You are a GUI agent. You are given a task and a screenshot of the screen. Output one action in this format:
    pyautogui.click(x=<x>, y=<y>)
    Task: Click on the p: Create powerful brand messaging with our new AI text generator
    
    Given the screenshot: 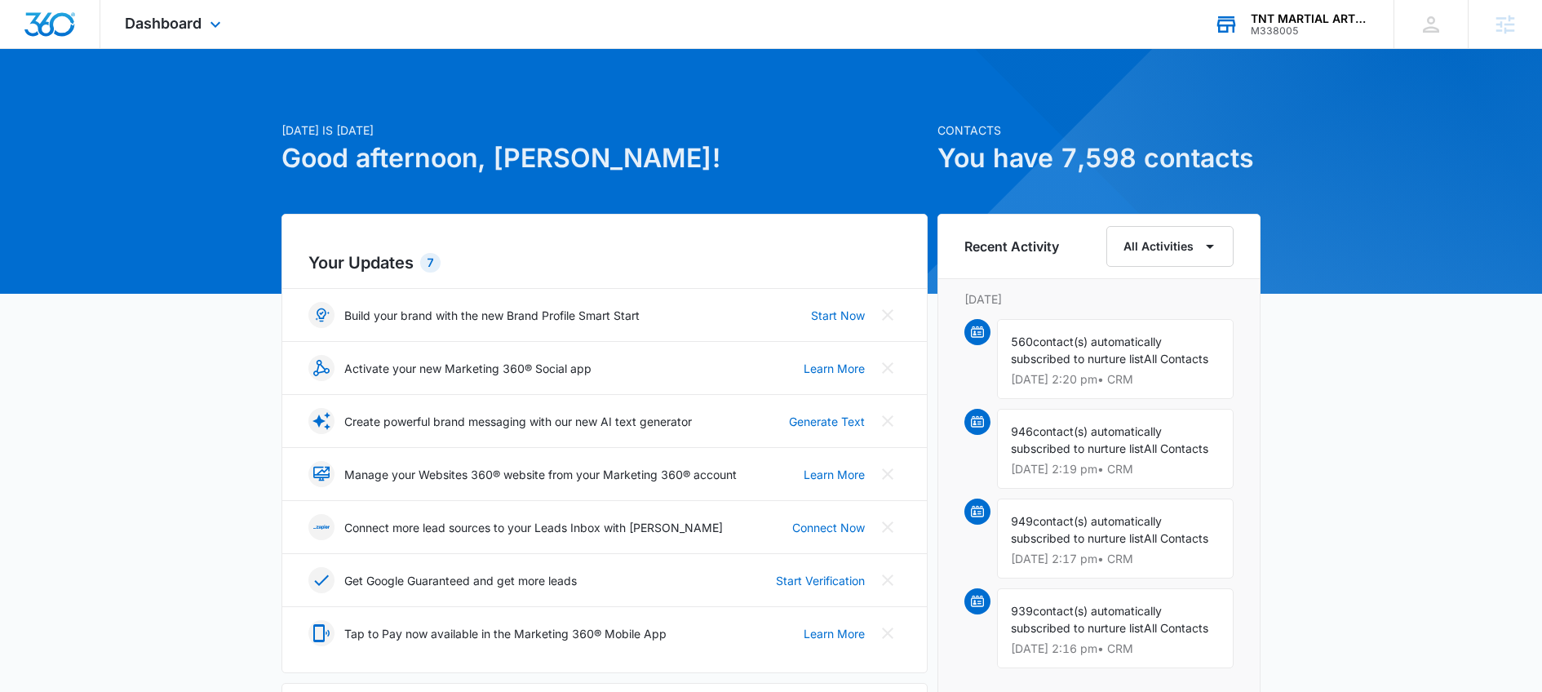 What is the action you would take?
    pyautogui.click(x=518, y=421)
    